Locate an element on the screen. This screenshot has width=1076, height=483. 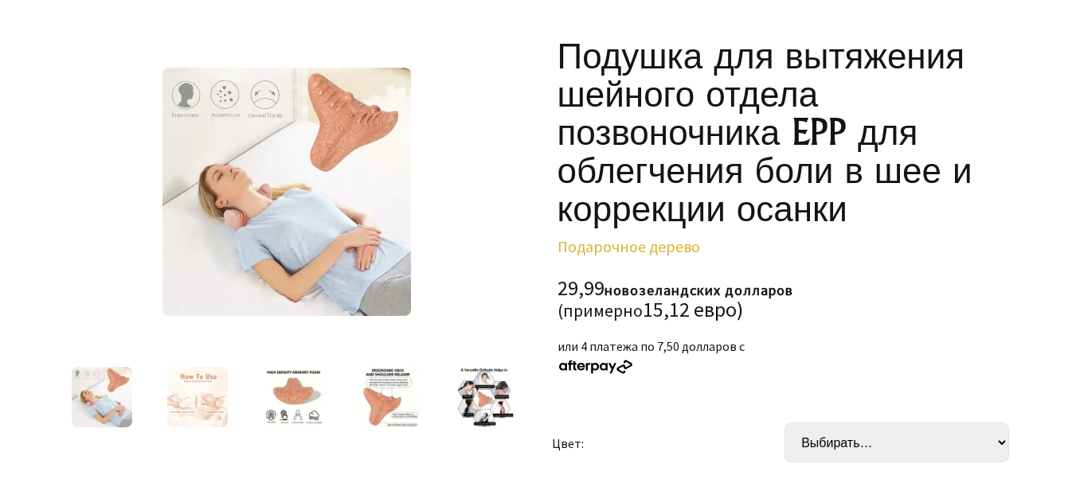
font: (примерно is located at coordinates (600, 311).